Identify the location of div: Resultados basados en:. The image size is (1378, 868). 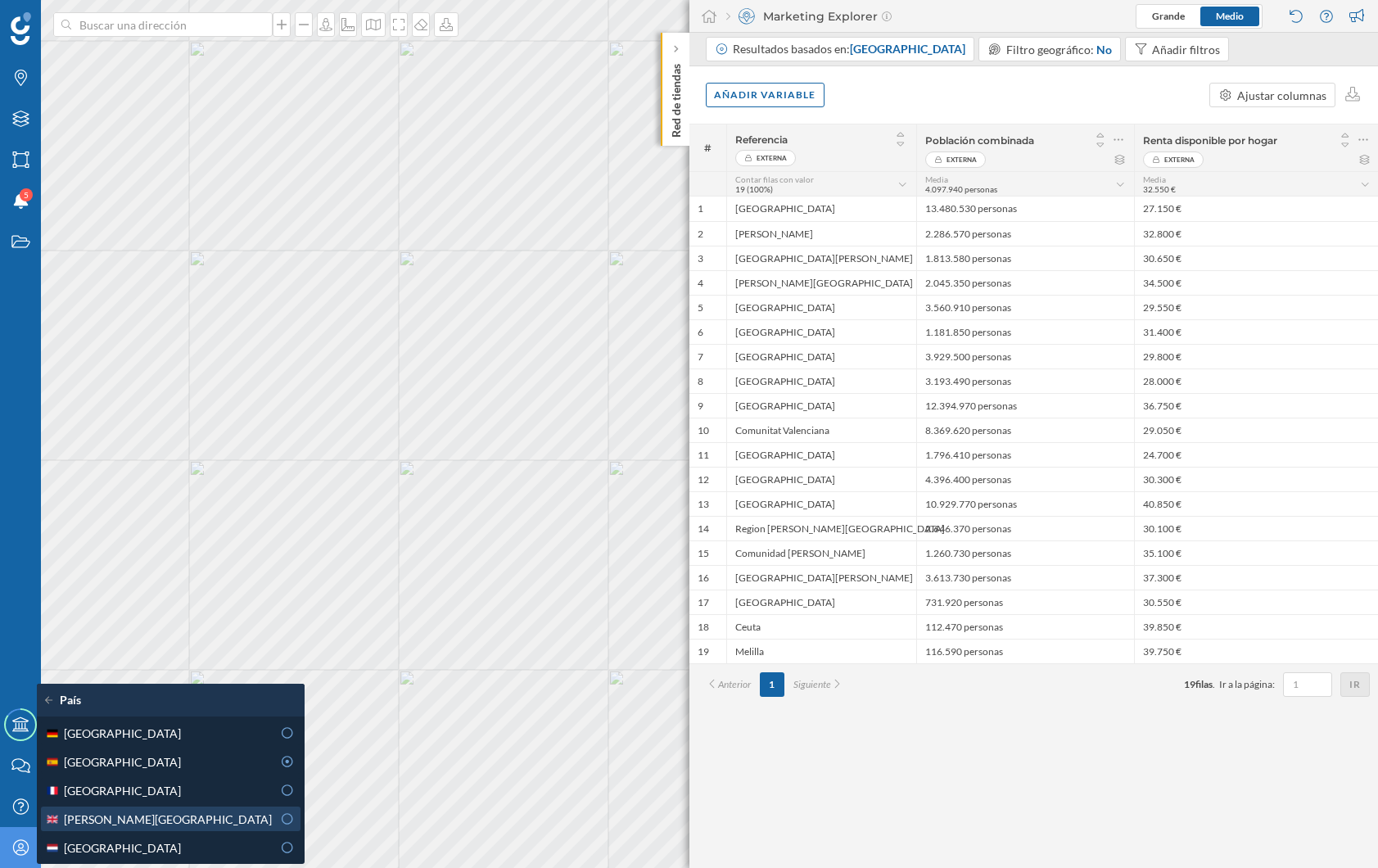
(849, 49).